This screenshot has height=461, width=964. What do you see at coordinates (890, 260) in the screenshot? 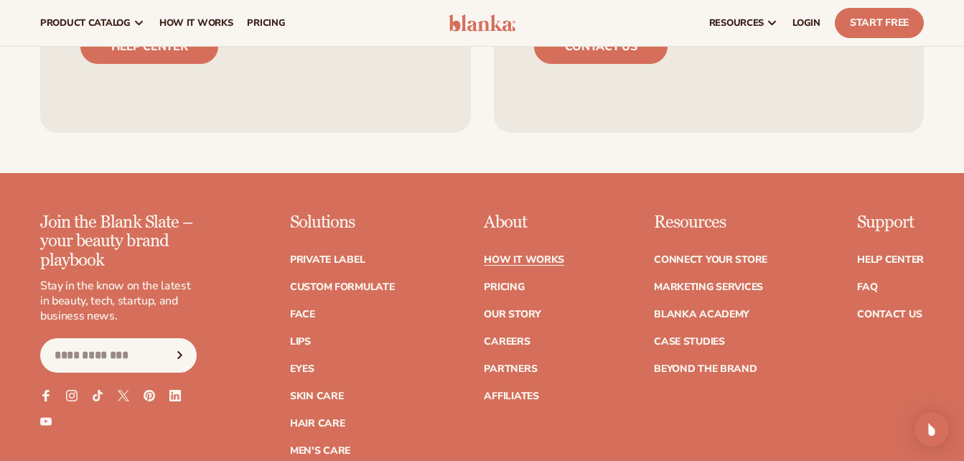
I see `a: Help Center` at bounding box center [890, 260].